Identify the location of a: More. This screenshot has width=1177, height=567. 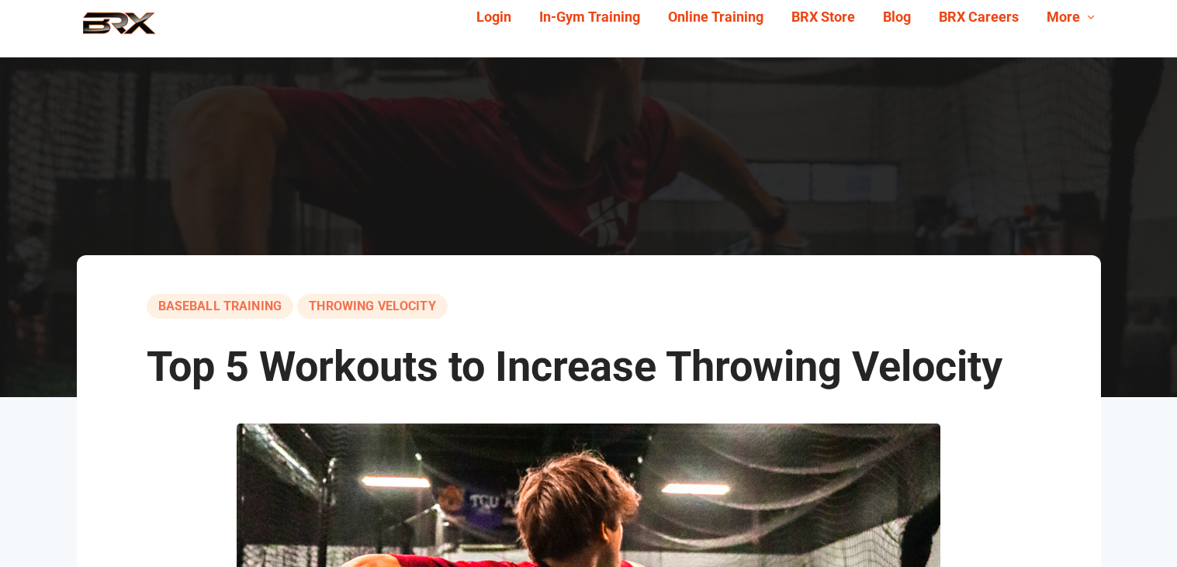
(1070, 17).